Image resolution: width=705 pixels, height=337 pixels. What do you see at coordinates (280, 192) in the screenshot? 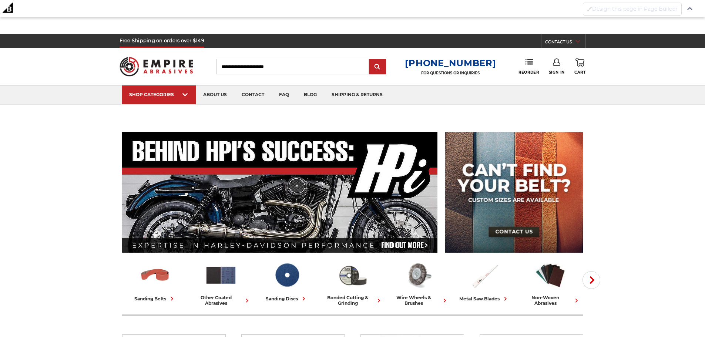
I see `img: Banner for an interview featuring Horsepower Inc who makes Harley performance upgrades featured o...` at bounding box center [280, 192].